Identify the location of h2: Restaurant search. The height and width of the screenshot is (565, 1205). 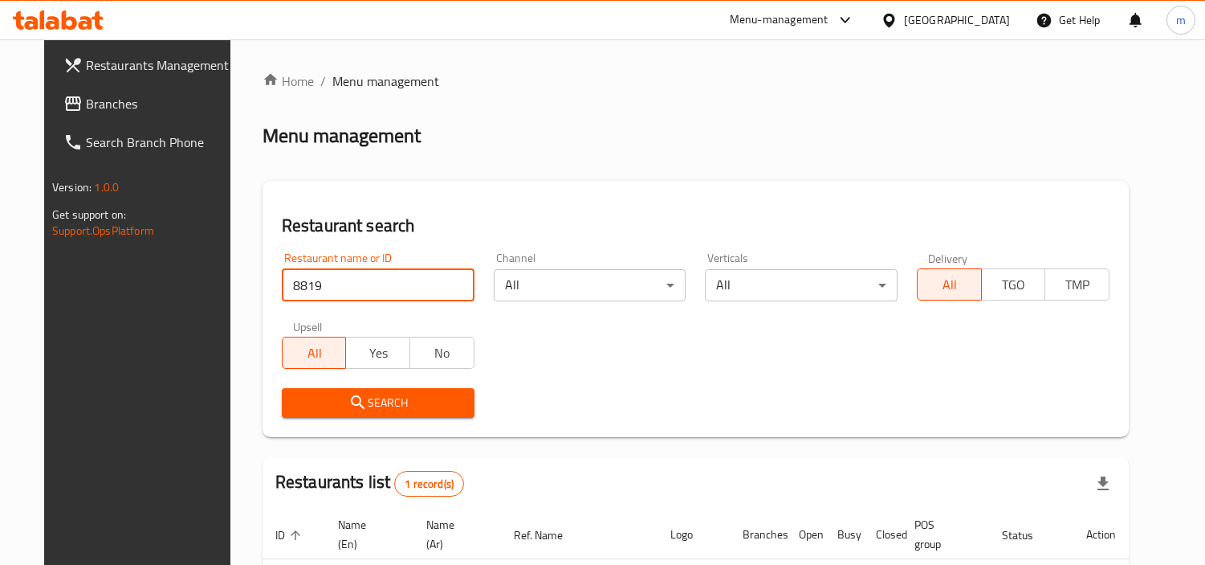
(695, 226).